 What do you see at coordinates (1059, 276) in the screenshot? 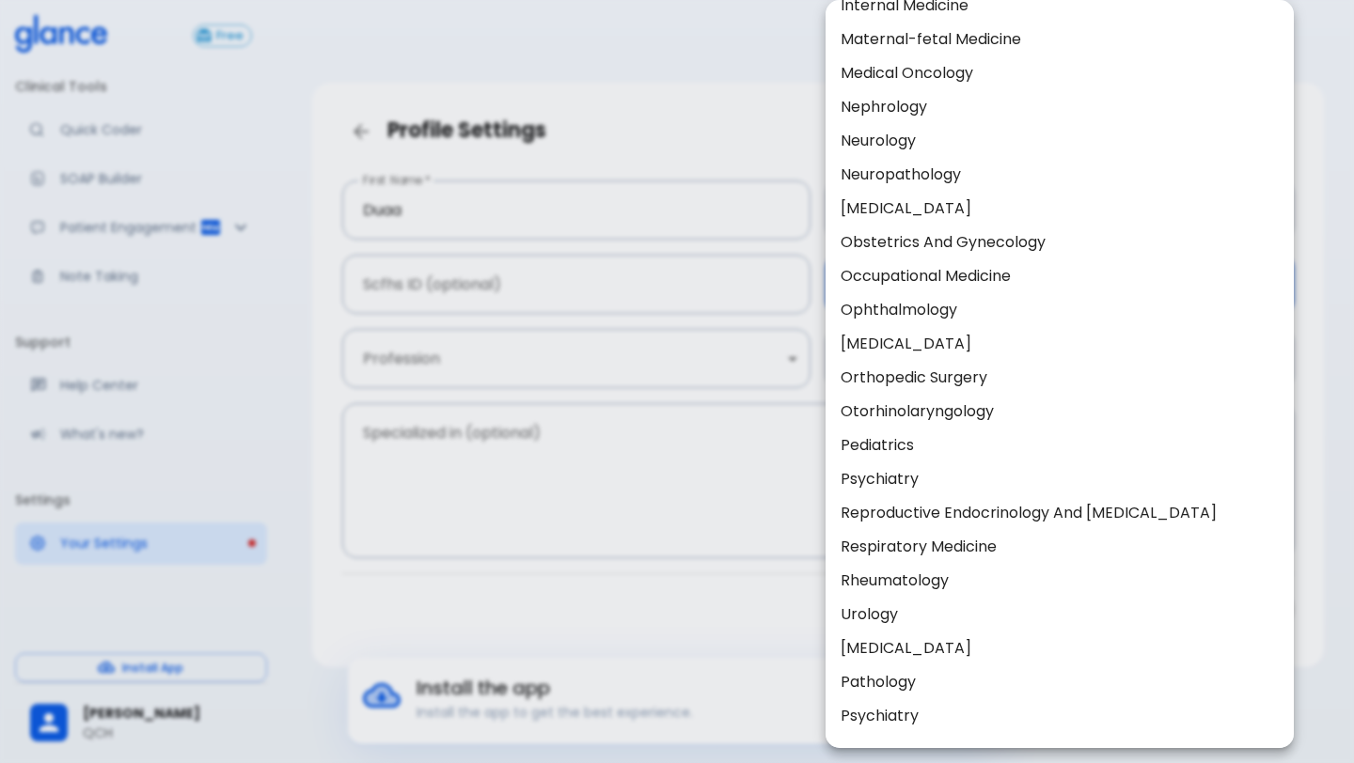
I see `li: Occupational Medicine` at bounding box center [1059, 276].